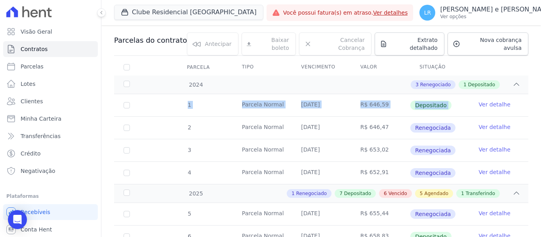 The image size is (541, 237). Describe the element at coordinates (385, 194) in the screenshot. I see `span: 6` at that location.